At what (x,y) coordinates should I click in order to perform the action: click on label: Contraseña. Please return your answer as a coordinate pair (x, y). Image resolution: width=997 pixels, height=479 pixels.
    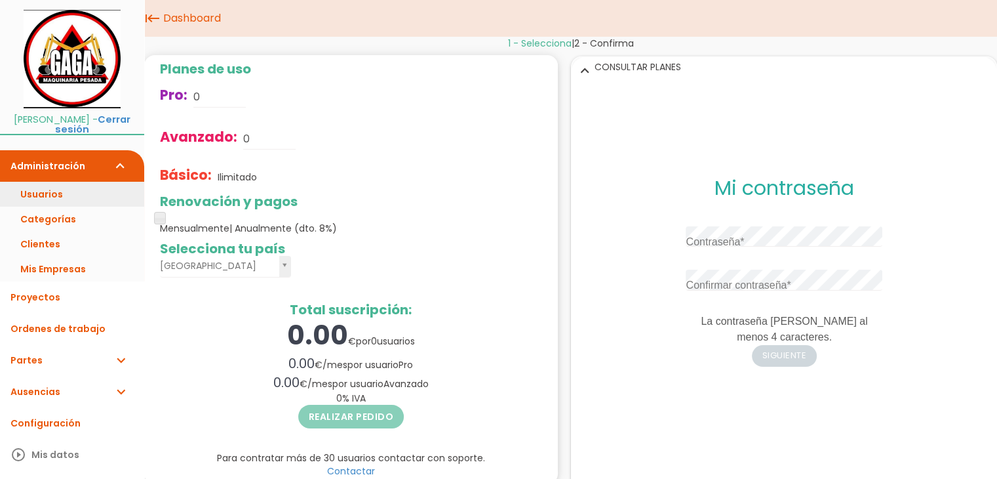
    Looking at the image, I should click on (143, 151).